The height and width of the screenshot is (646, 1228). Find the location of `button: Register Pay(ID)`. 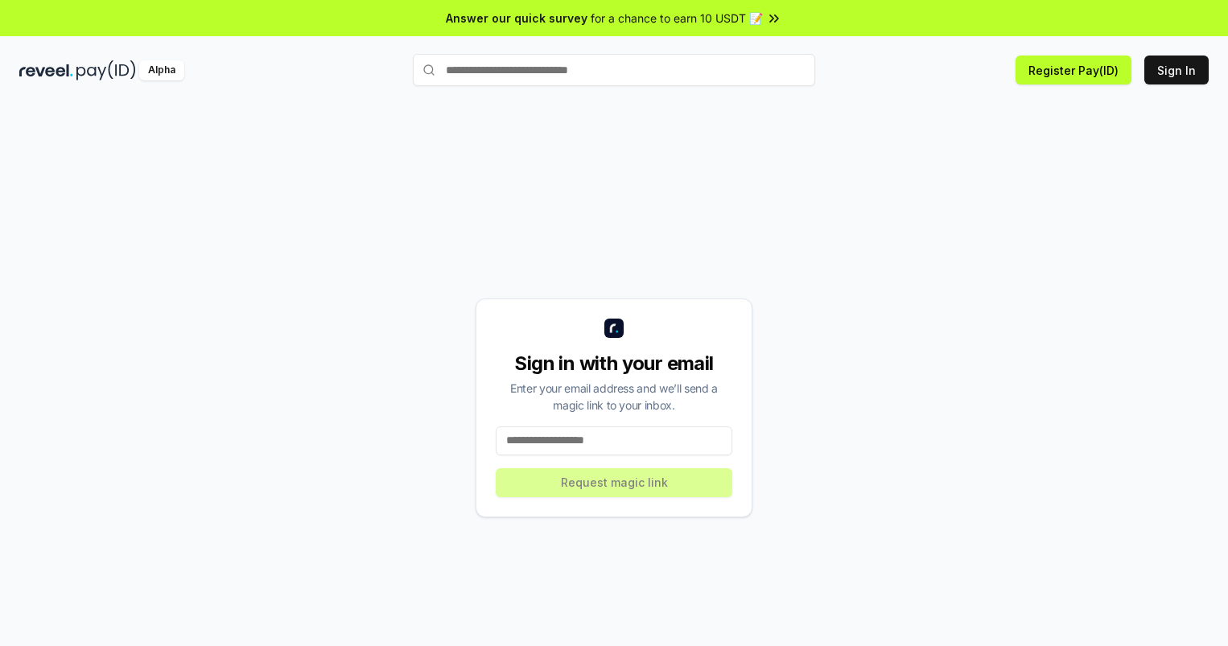

button: Register Pay(ID) is located at coordinates (1074, 70).